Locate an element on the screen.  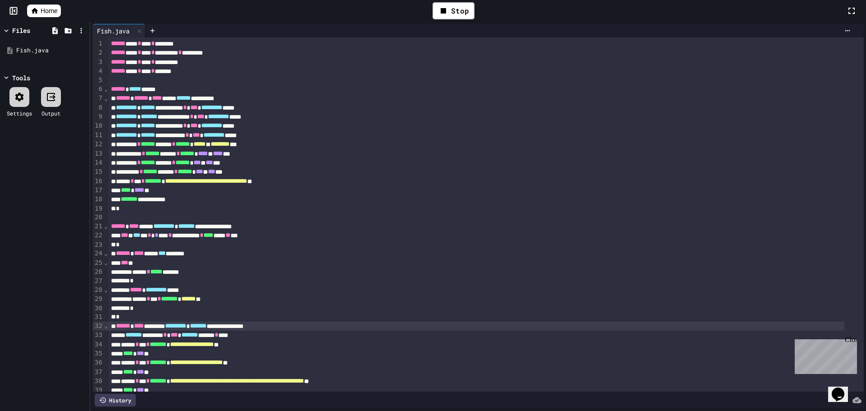
a: Home is located at coordinates (44, 11).